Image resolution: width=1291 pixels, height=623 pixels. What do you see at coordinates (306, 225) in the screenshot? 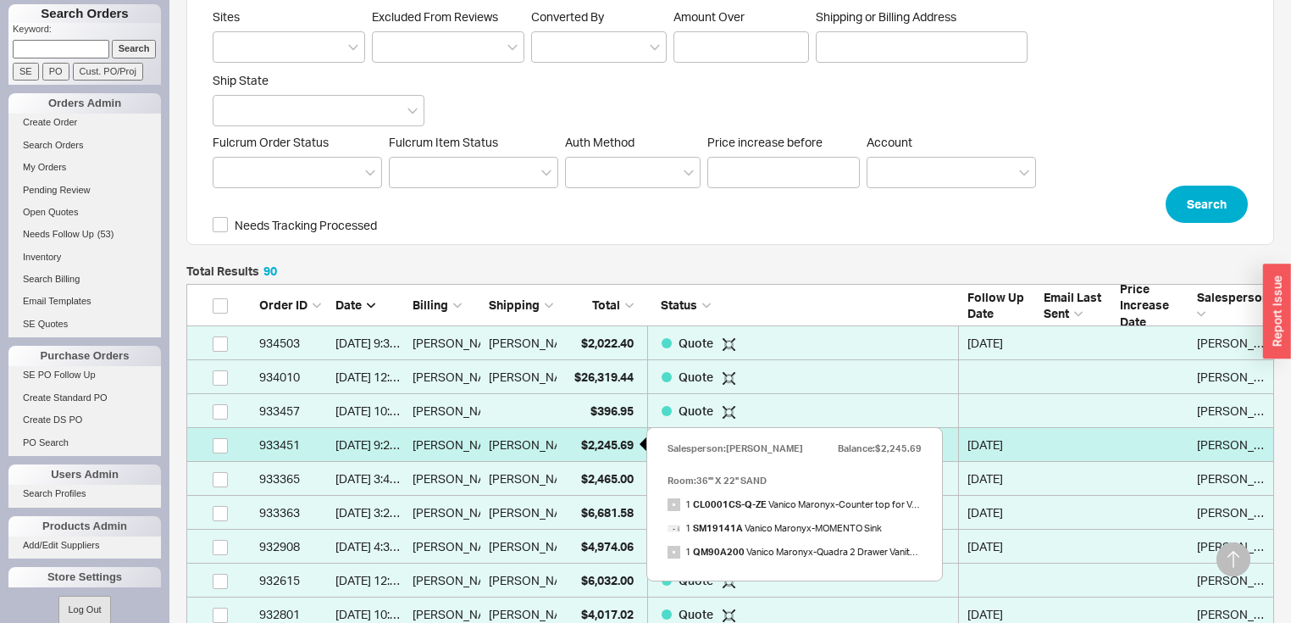
I see `span: Needs Tracking Processed` at bounding box center [306, 225].